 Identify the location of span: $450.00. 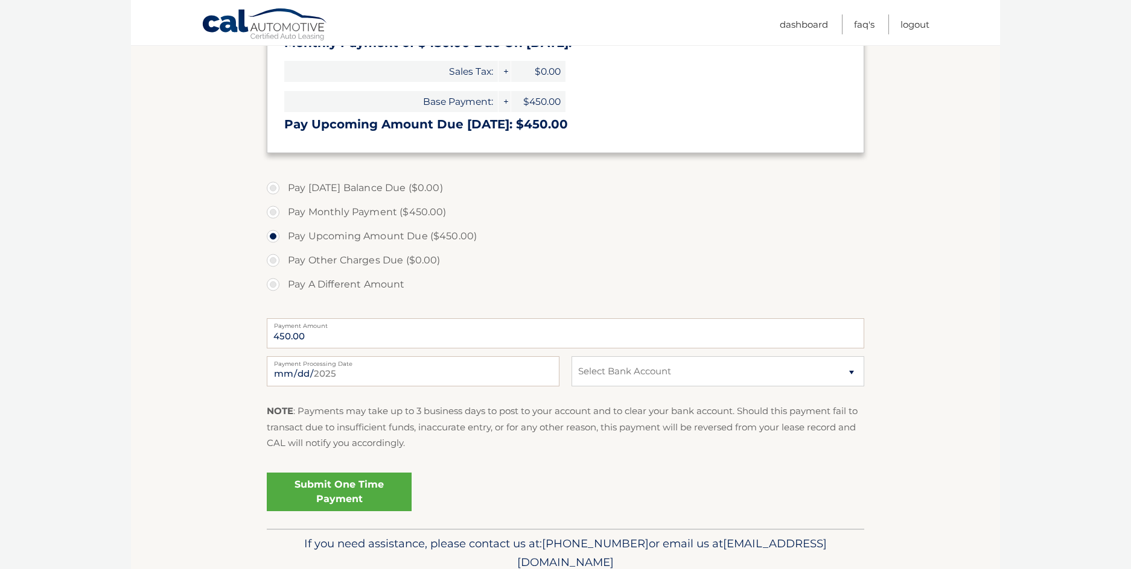
(538, 101).